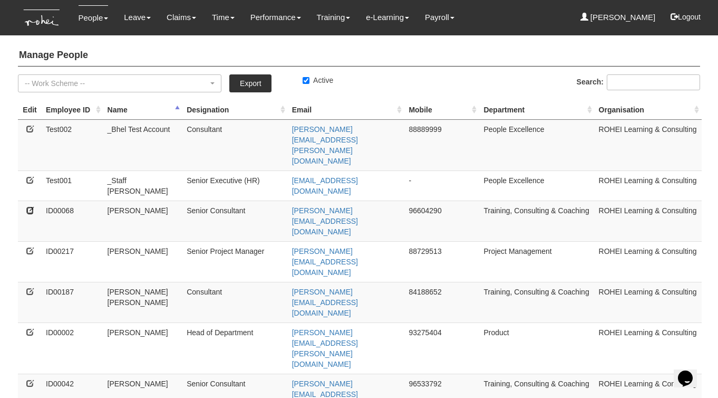 This screenshot has width=718, height=398. What do you see at coordinates (137, 17) in the screenshot?
I see `a: Leave` at bounding box center [137, 17].